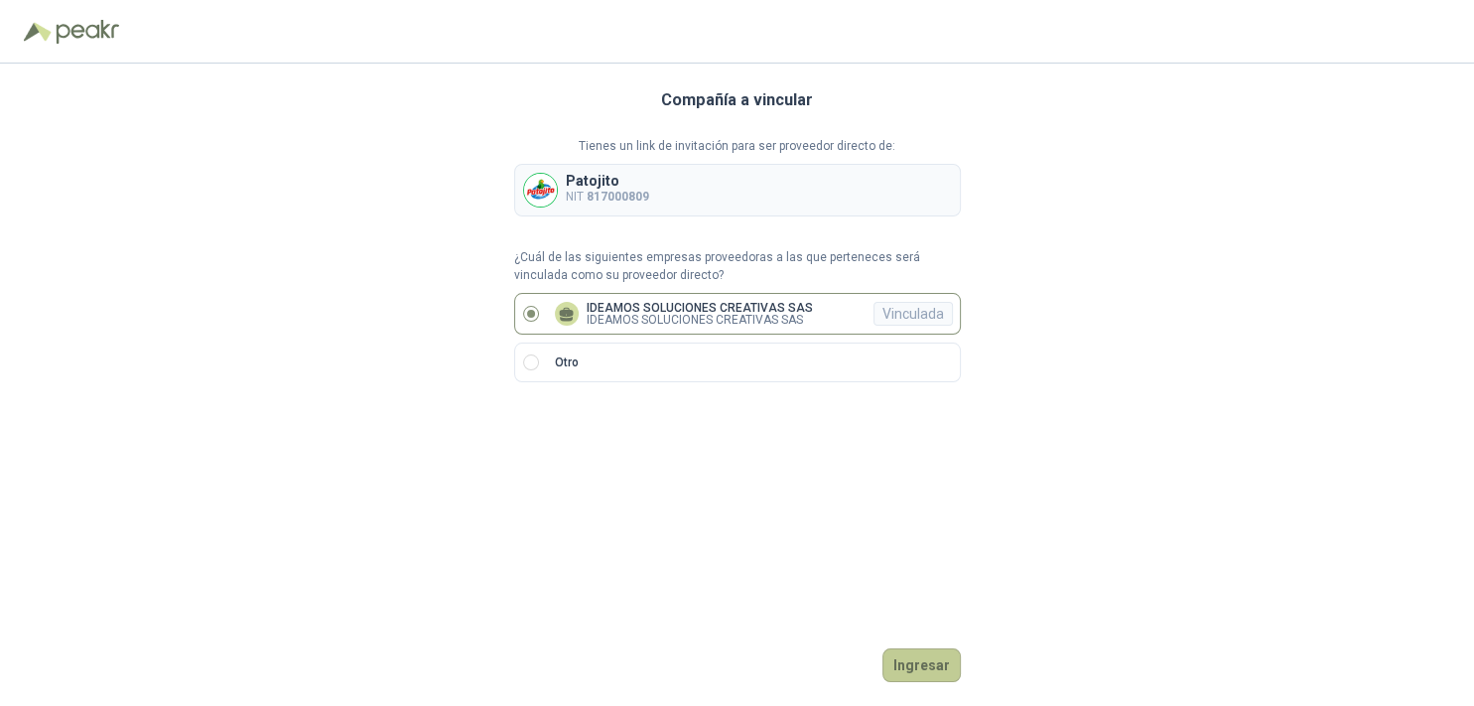 The width and height of the screenshot is (1474, 706). Describe the element at coordinates (567, 362) in the screenshot. I see `p: Otro` at that location.